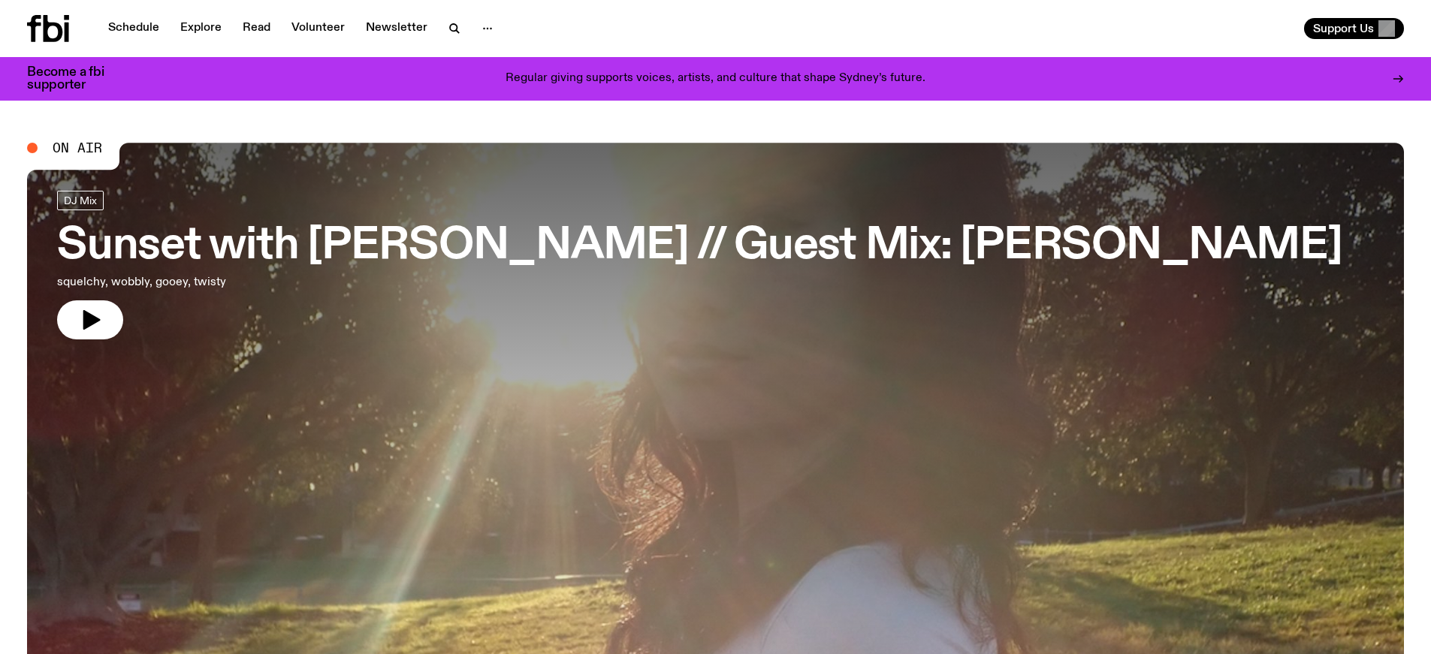 This screenshot has height=654, width=1431. Describe the element at coordinates (318, 29) in the screenshot. I see `a: Volunteer` at that location.